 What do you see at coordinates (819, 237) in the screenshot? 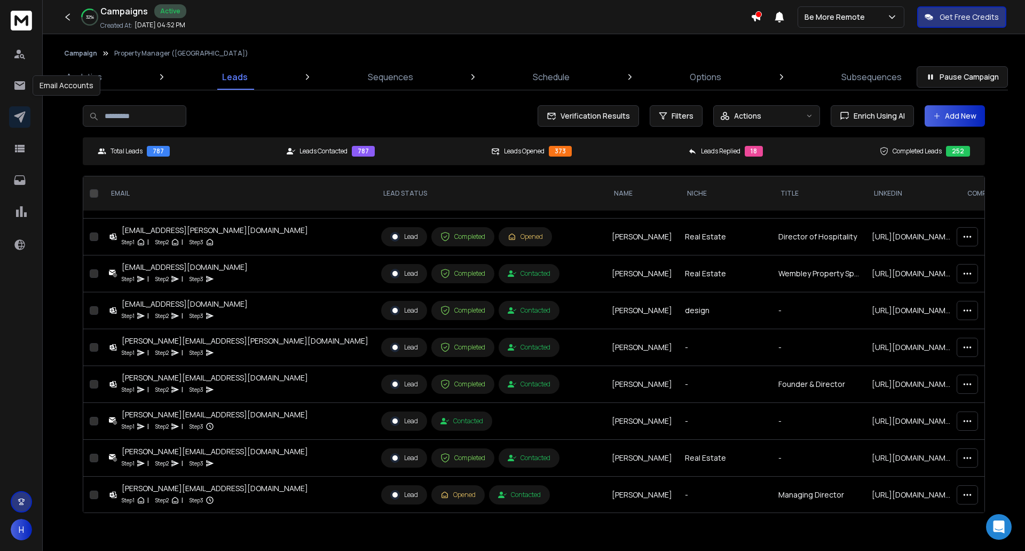
I see `td: Director of Hospitality` at bounding box center [819, 237].